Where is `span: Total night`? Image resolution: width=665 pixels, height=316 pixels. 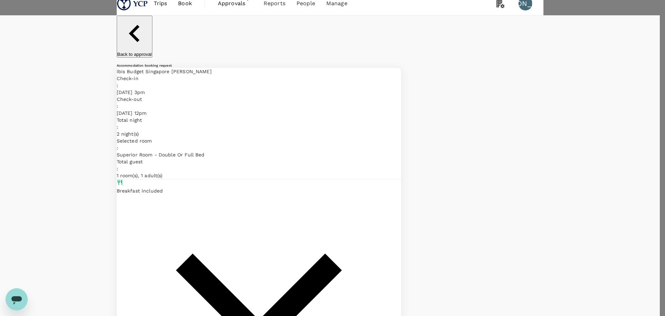
span: Total night is located at coordinates (130, 120).